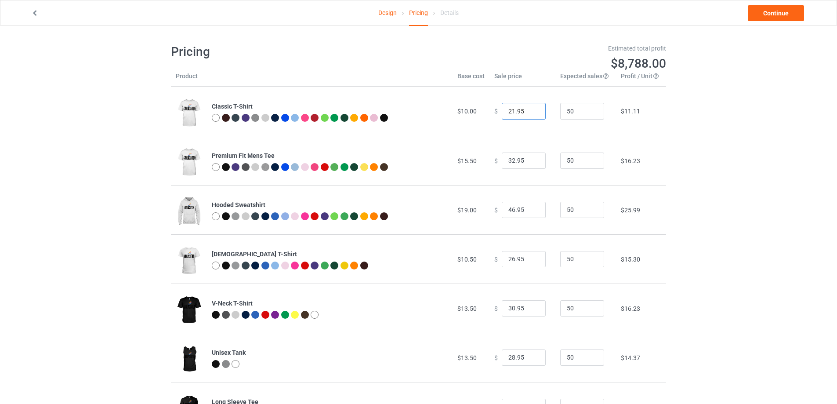 The image size is (837, 404). I want to click on th: Profit / Unit, so click(641, 79).